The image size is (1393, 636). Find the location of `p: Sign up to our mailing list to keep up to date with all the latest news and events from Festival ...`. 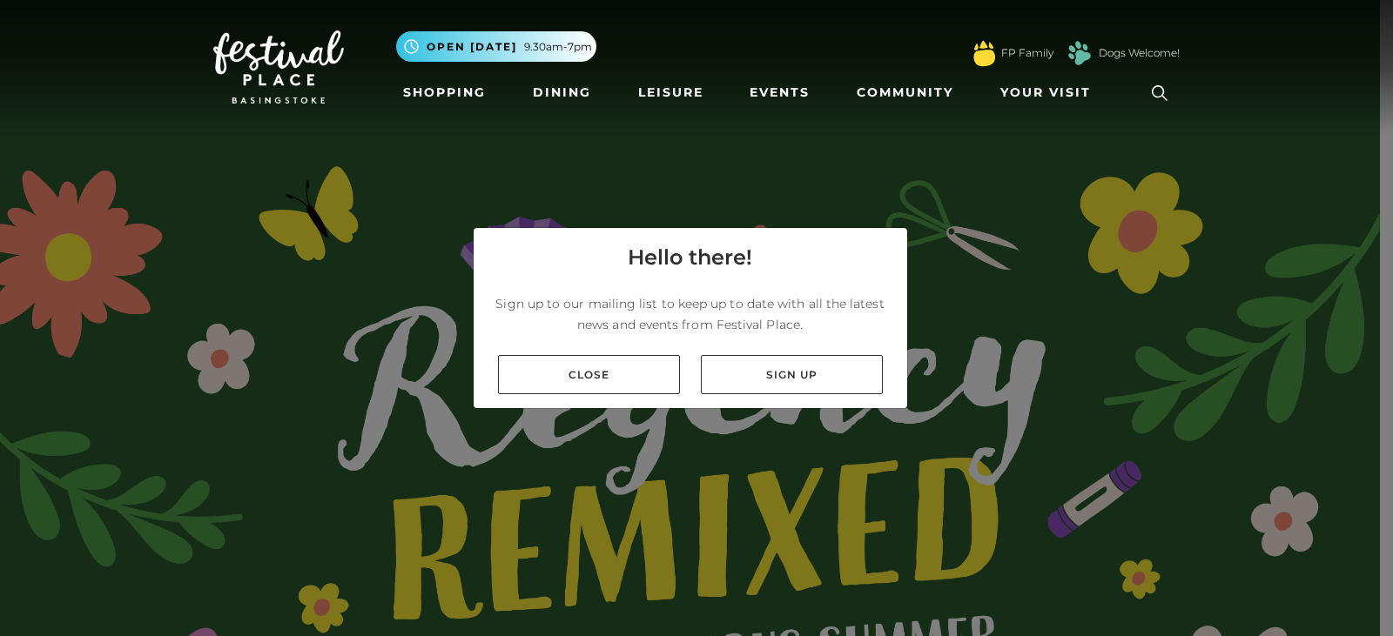

p: Sign up to our mailing list to keep up to date with all the latest news and events from Festival ... is located at coordinates (690, 314).